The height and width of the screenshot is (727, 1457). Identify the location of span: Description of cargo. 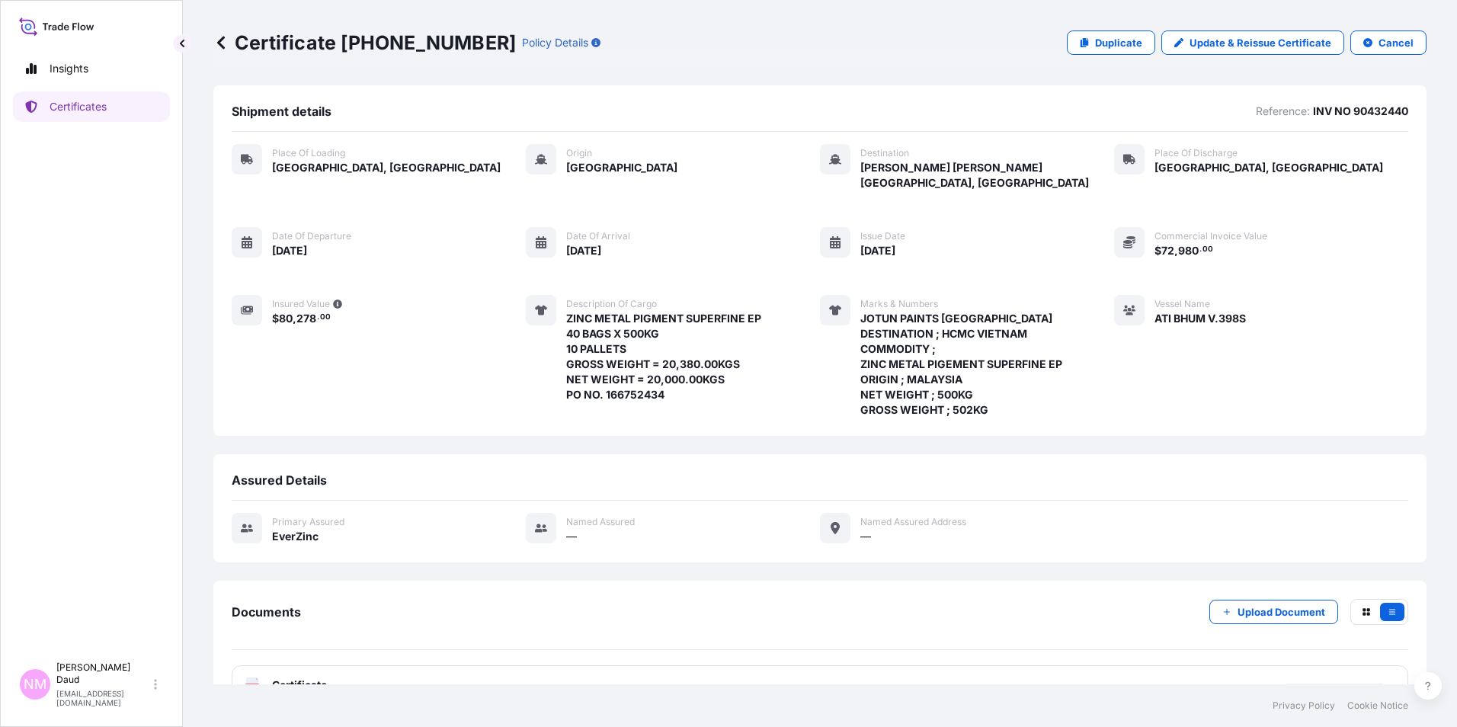
(611, 304).